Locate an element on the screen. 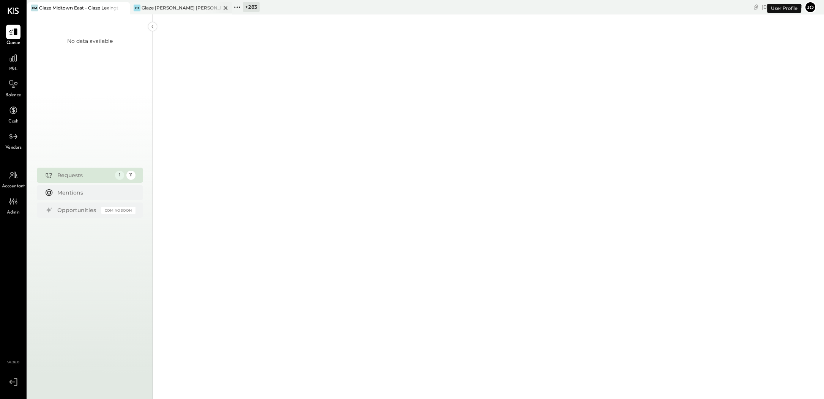  div: 11 is located at coordinates (131, 175).